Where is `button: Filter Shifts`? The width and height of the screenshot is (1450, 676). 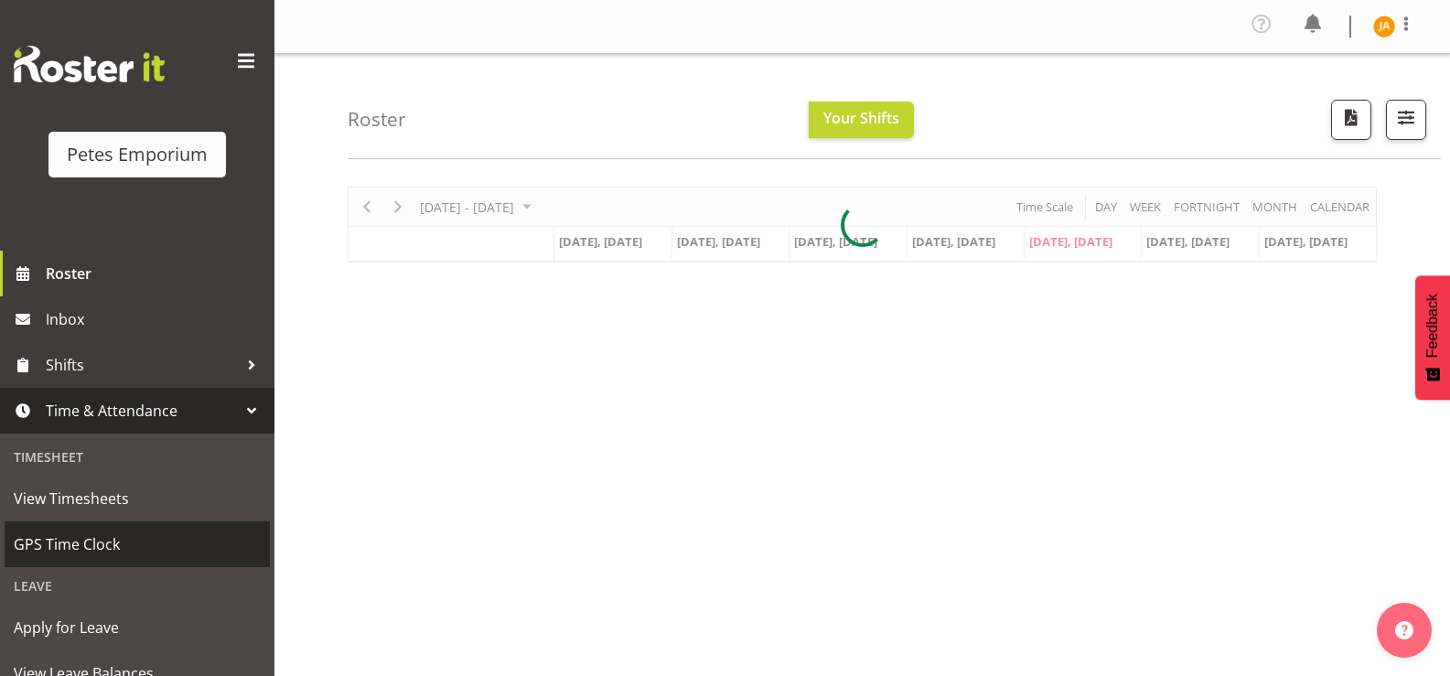 button: Filter Shifts is located at coordinates (1406, 120).